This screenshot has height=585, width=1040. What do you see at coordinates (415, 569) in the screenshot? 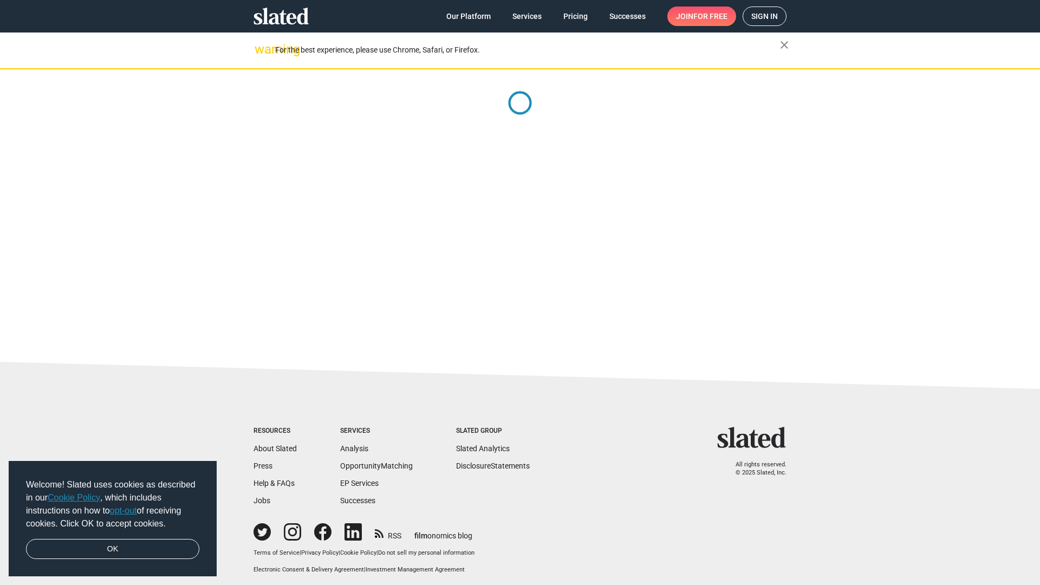
I see `a: Investment Management Agreement` at bounding box center [415, 569].